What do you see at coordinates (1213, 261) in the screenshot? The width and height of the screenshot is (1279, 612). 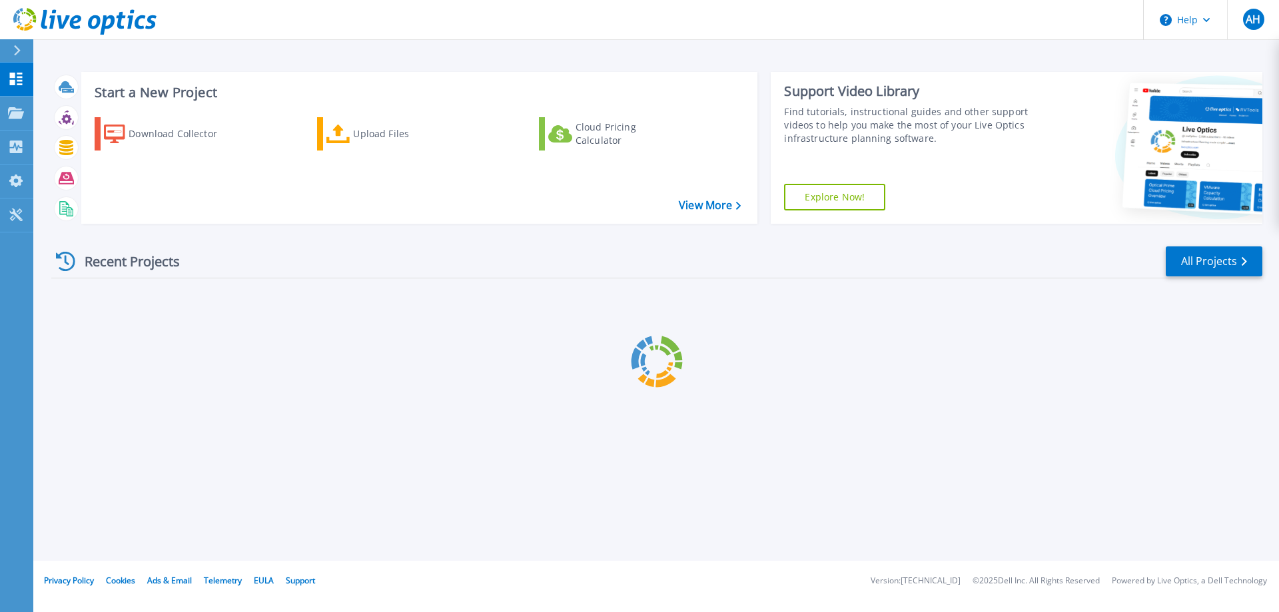 I see `a: All Projects` at bounding box center [1213, 261].